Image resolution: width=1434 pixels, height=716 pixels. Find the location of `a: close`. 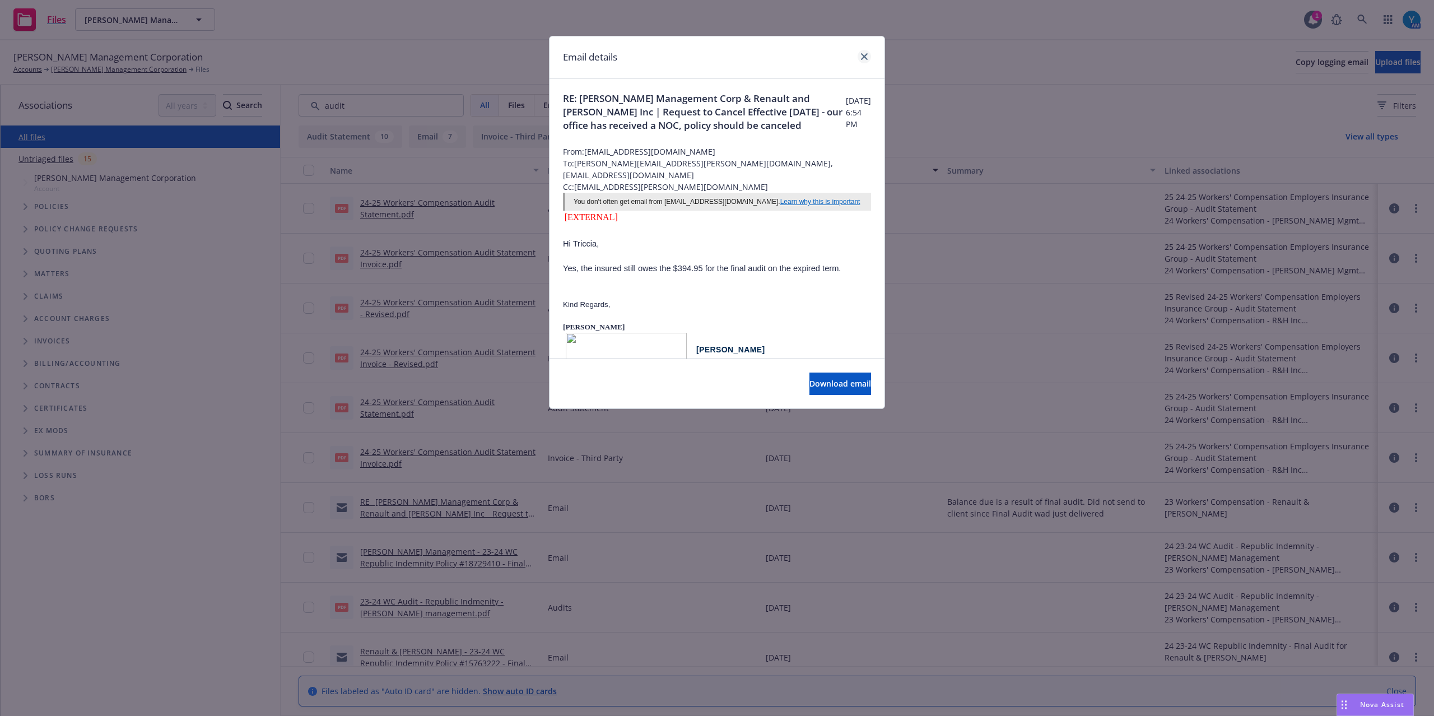

a: close is located at coordinates (864, 57).